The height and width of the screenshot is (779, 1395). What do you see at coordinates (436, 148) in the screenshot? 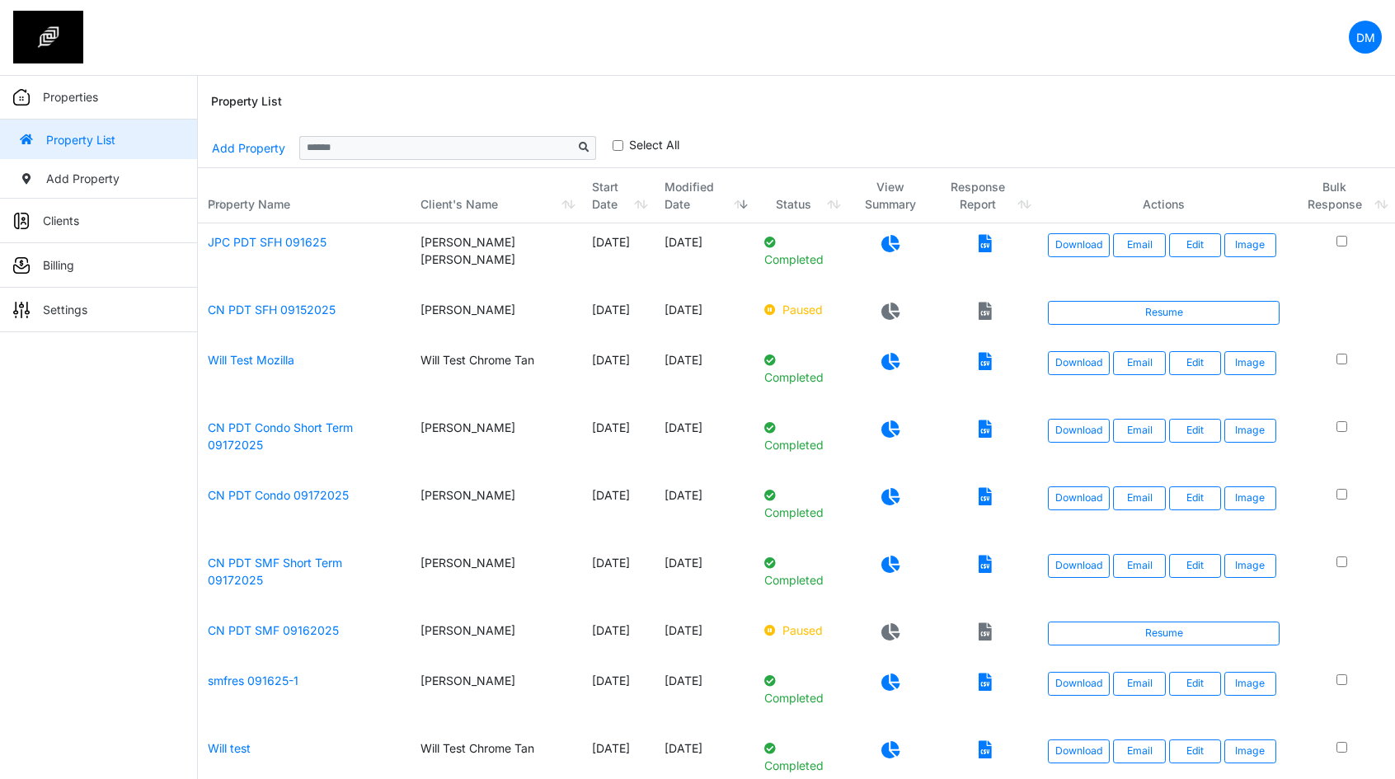
I see `input: Sizing example input` at bounding box center [436, 148].